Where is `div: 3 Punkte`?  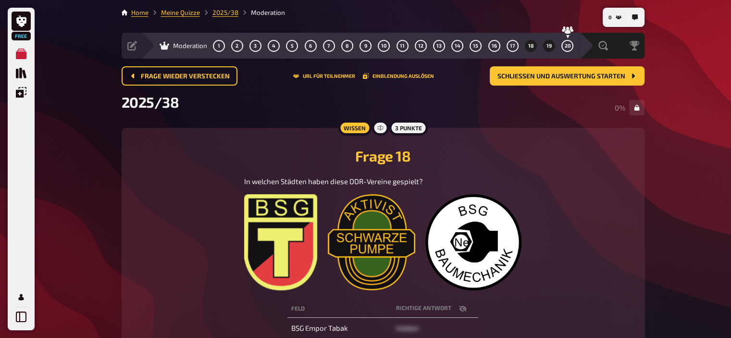
div: 3 Punkte is located at coordinates (408, 128).